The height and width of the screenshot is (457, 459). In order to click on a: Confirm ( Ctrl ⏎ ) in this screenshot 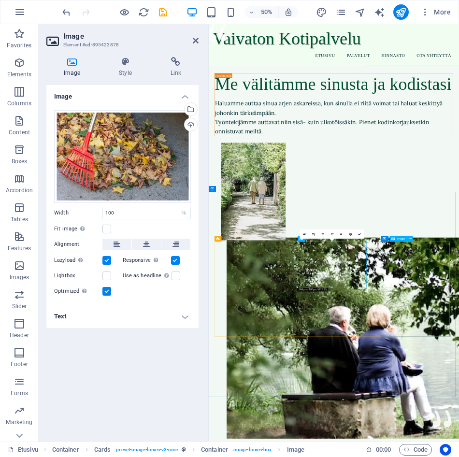, I will do `click(359, 234)`.